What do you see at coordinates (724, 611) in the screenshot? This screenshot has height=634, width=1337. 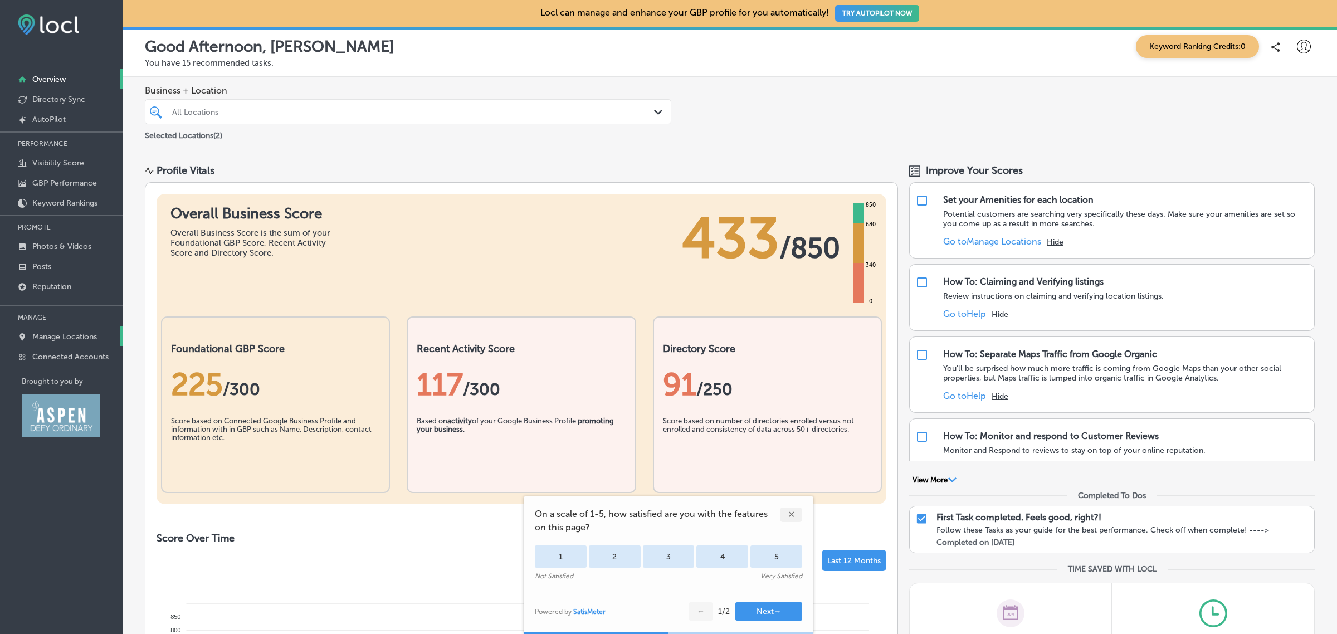 I see `div: 1 / 2` at bounding box center [724, 611].